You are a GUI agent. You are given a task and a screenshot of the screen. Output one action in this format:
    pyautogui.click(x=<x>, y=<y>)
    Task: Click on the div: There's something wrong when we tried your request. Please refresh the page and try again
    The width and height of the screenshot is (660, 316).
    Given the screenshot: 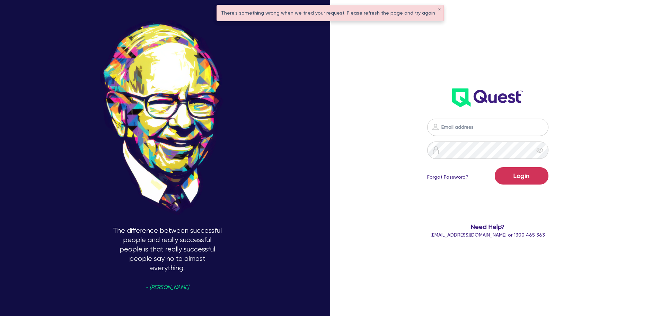 What is the action you would take?
    pyautogui.click(x=330, y=13)
    